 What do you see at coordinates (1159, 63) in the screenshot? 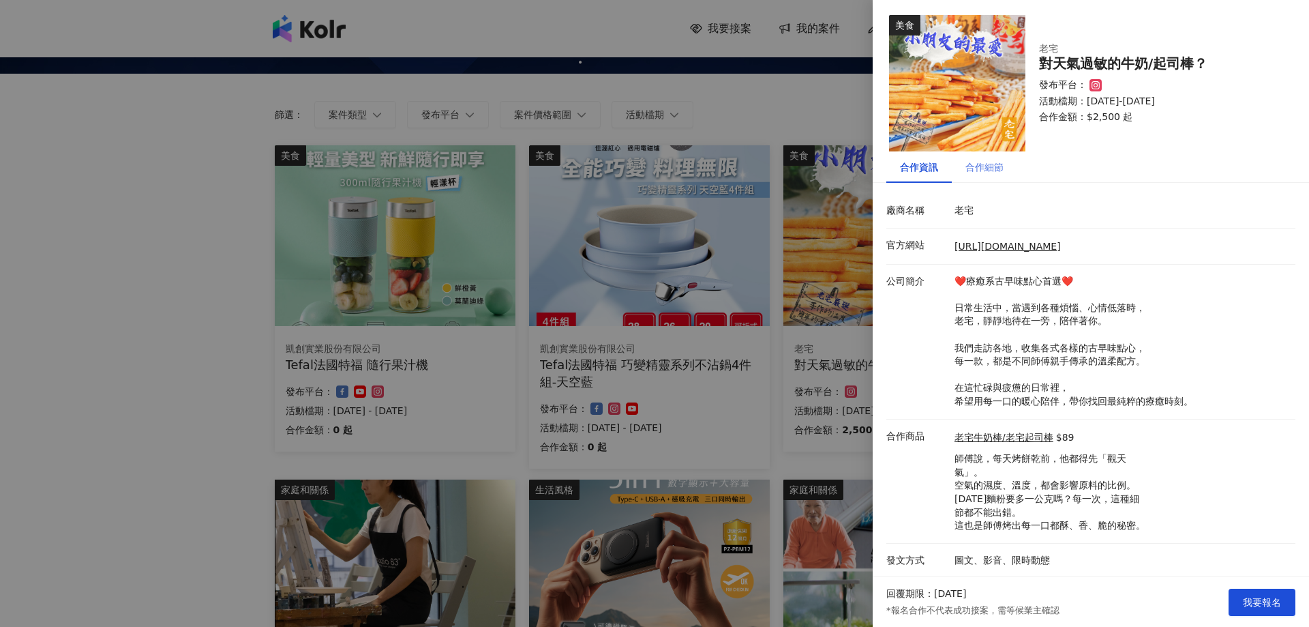
I see `div: 對天氣過敏的牛奶/起司棒？` at bounding box center [1159, 63].